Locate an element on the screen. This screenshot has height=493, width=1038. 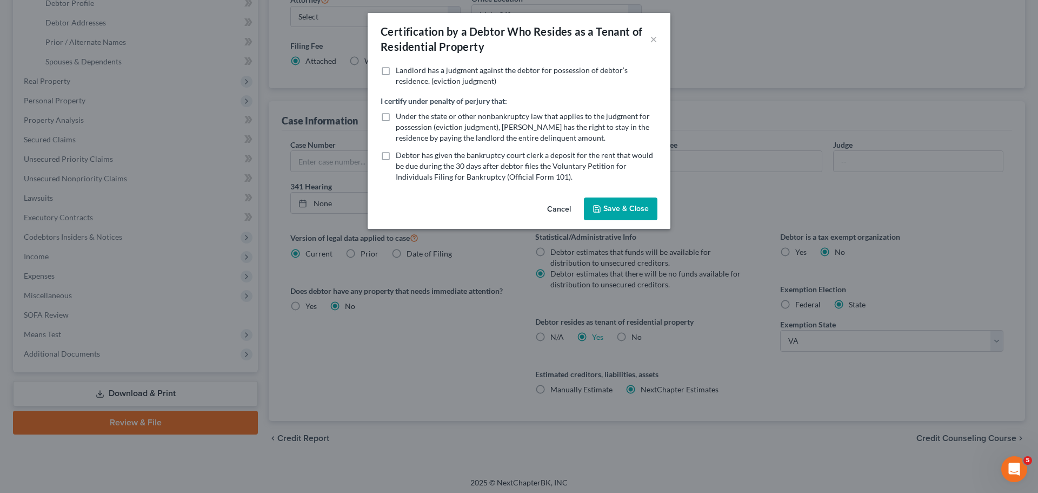
span: 5 is located at coordinates (1028, 460).